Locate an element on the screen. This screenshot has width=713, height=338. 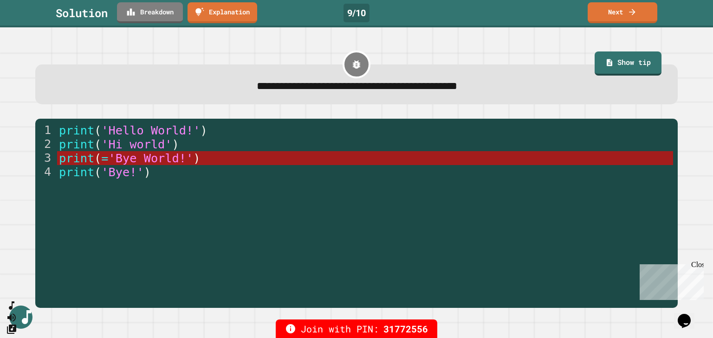
button: Mute music is located at coordinates (12, 317).